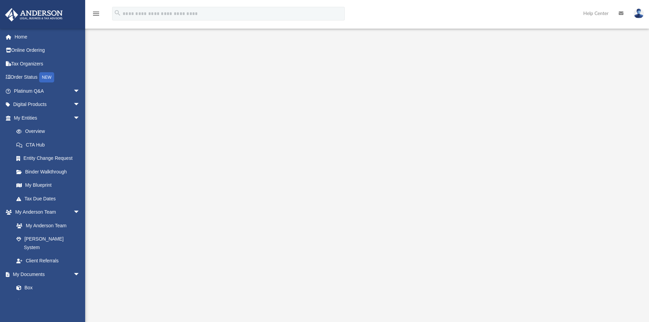 This screenshot has height=322, width=649. I want to click on a: Overview, so click(50, 132).